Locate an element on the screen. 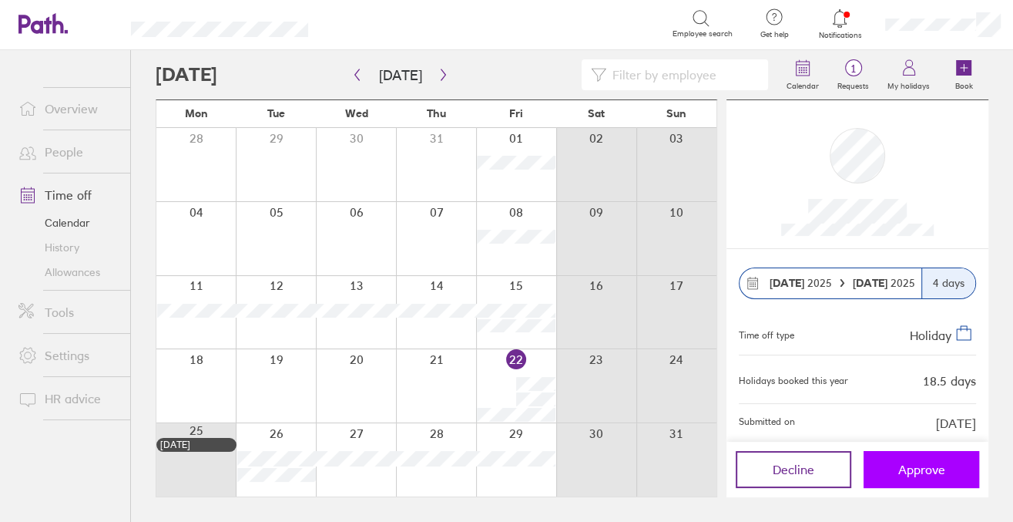 The width and height of the screenshot is (1013, 522). div: Holidays booked this year is located at coordinates (794, 381).